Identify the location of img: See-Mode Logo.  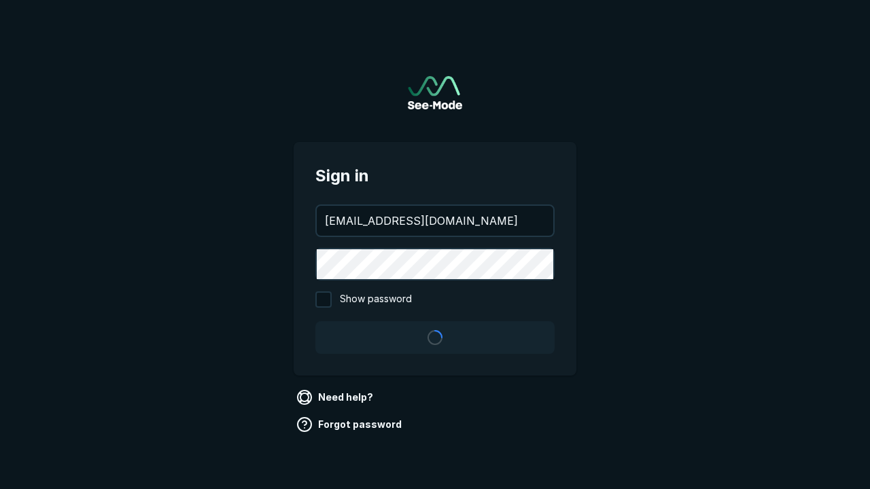
(435, 92).